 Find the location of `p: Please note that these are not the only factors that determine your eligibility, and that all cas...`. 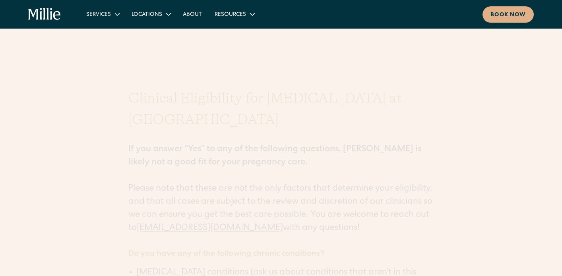

p: Please note that these are not the only factors that determine your eligibility, and that all cas... is located at coordinates (281, 183).